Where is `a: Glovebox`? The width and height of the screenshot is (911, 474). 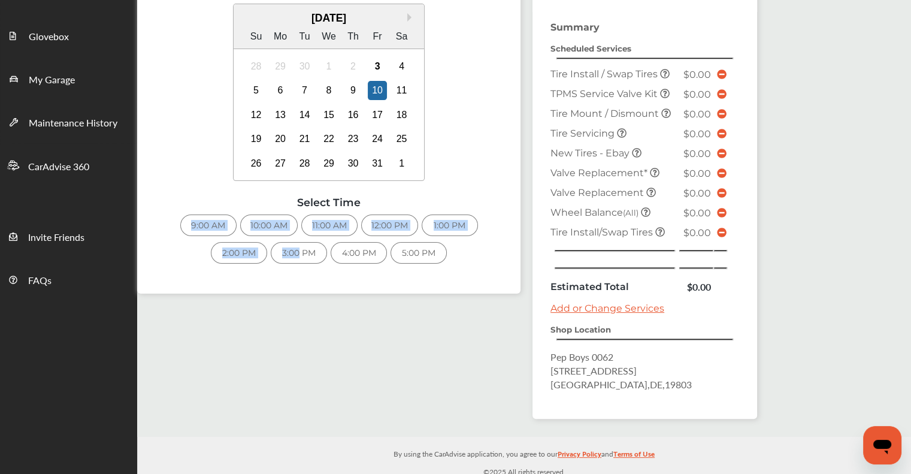 a: Glovebox is located at coordinates (68, 35).